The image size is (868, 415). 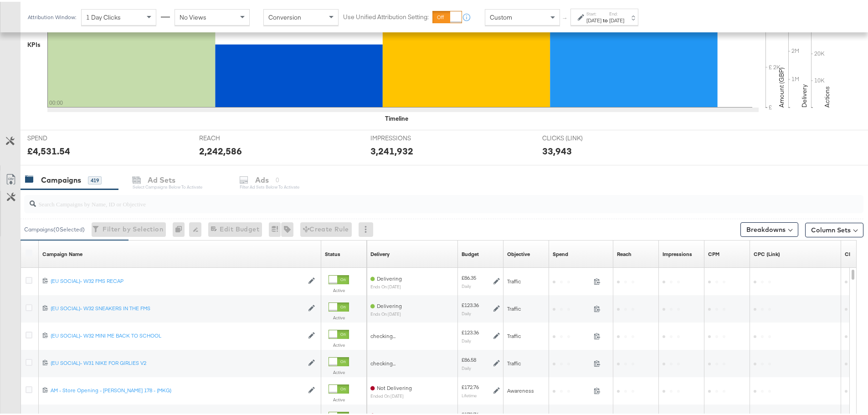 I want to click on div: KPIs, so click(x=34, y=43).